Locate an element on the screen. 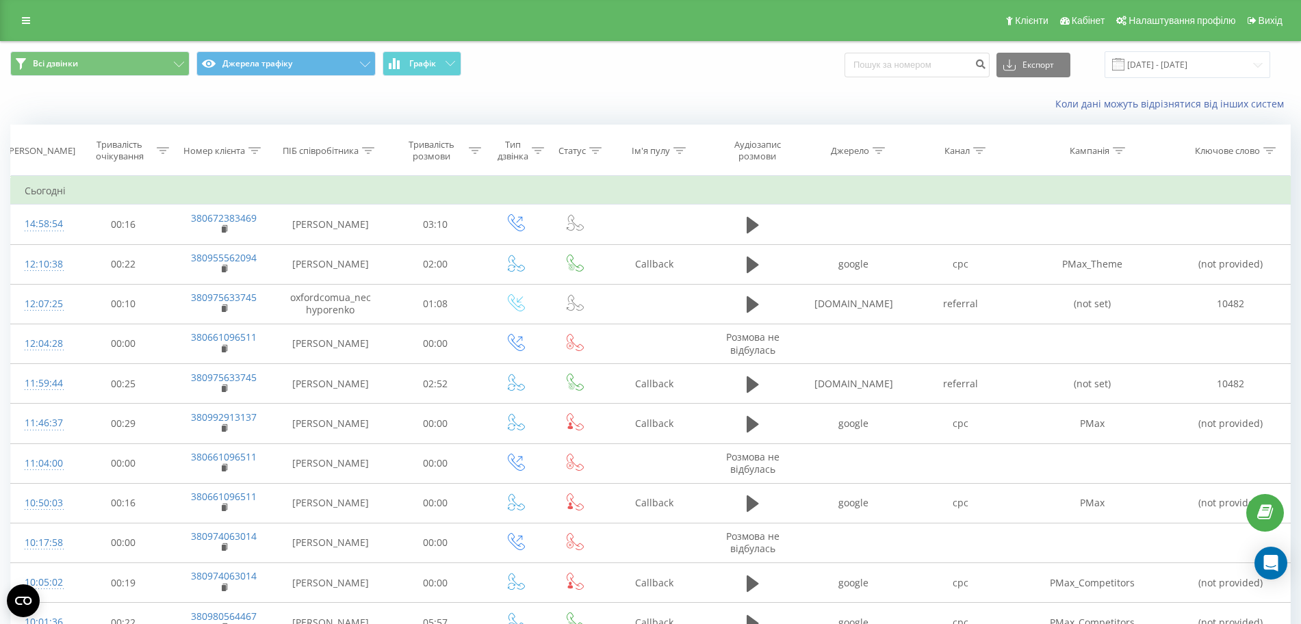 The width and height of the screenshot is (1301, 624). div: ПІБ співробітника is located at coordinates (320, 151).